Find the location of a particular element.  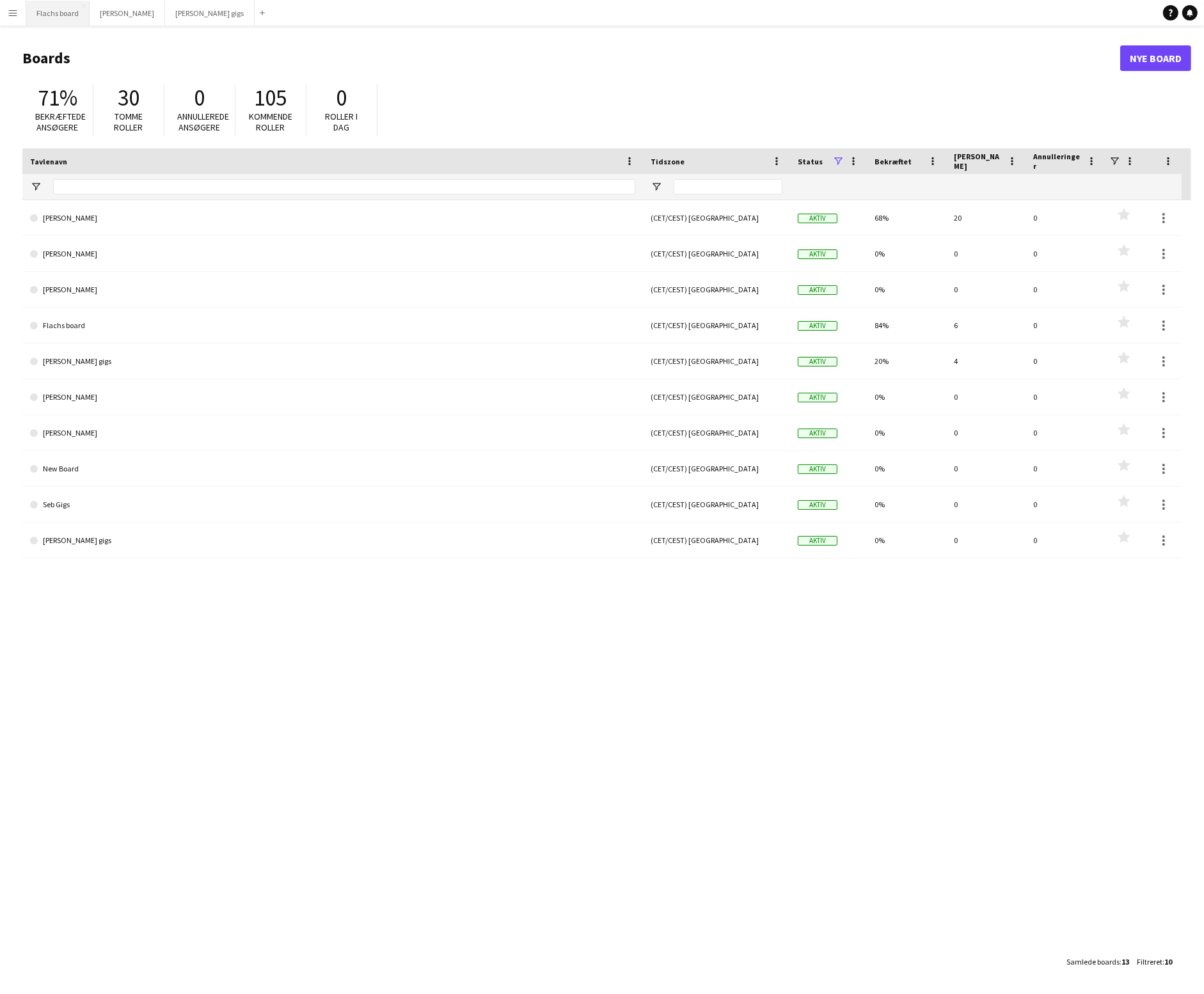

span: 71% is located at coordinates (58, 97).